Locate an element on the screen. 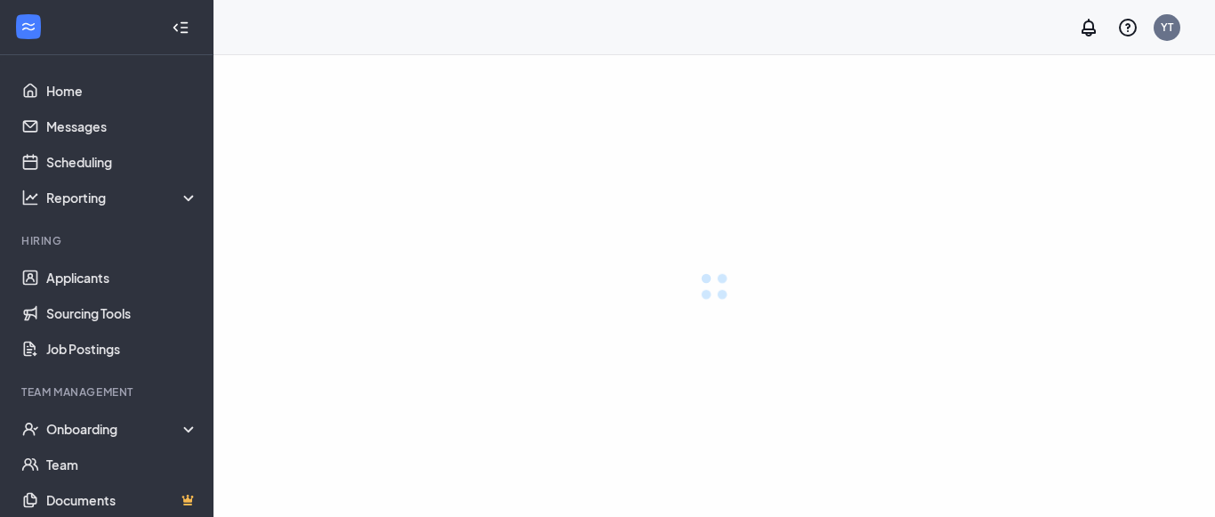 This screenshot has height=517, width=1215. div: Onboarding is located at coordinates (123, 429).